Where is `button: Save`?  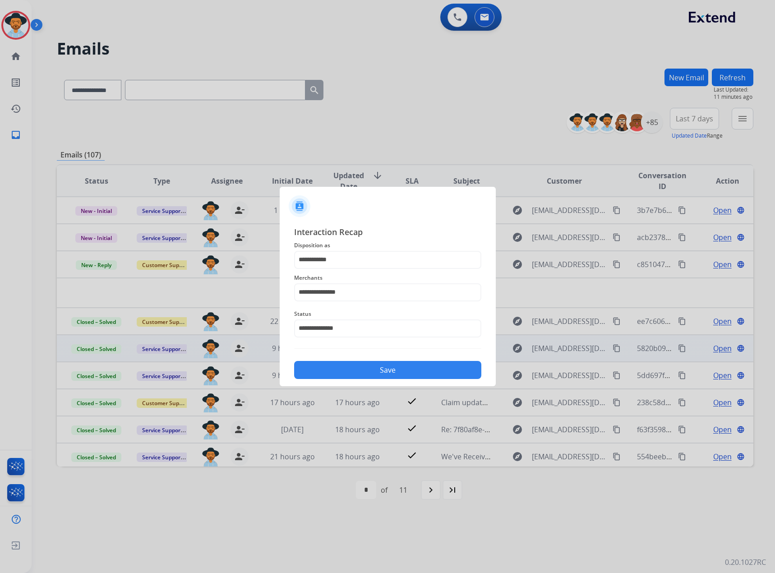 button: Save is located at coordinates (387, 370).